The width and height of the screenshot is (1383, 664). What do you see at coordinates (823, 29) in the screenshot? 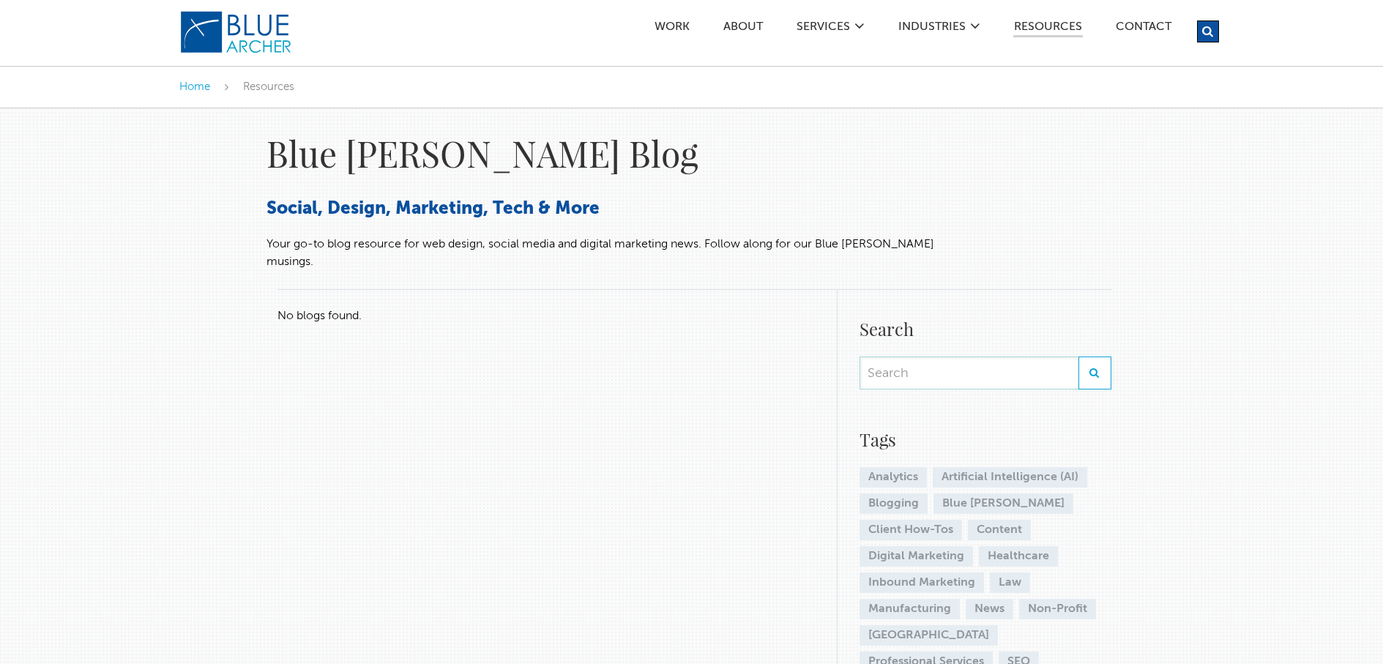
I see `a: SERVICES` at bounding box center [823, 29].